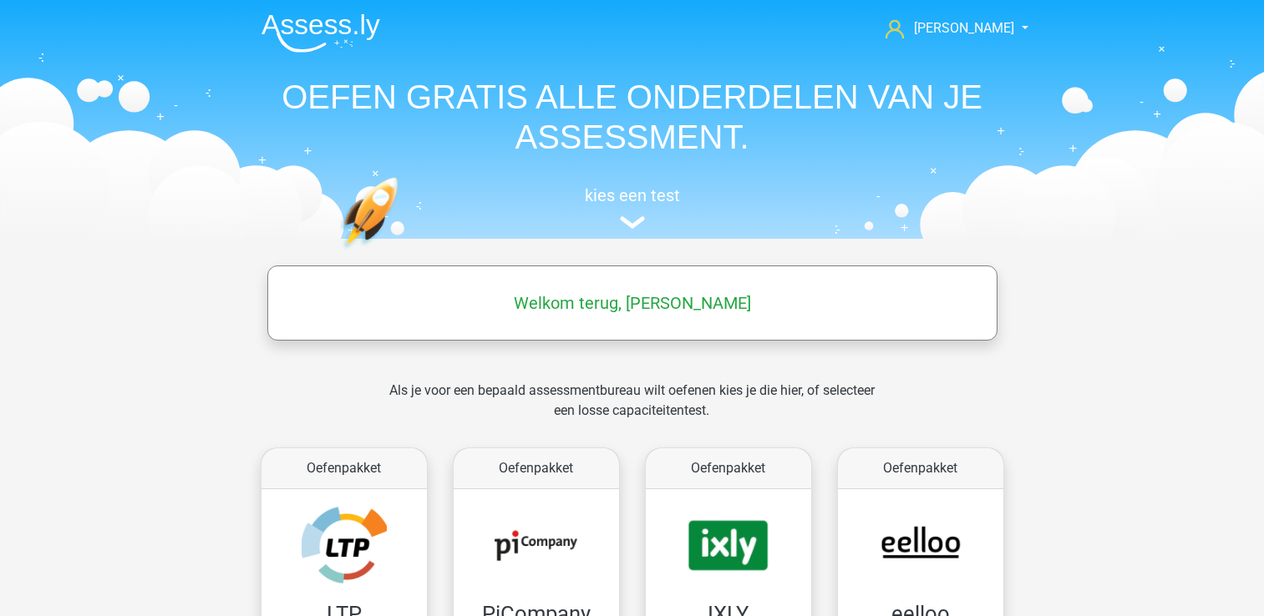  I want to click on img: Assessly, so click(321, 33).